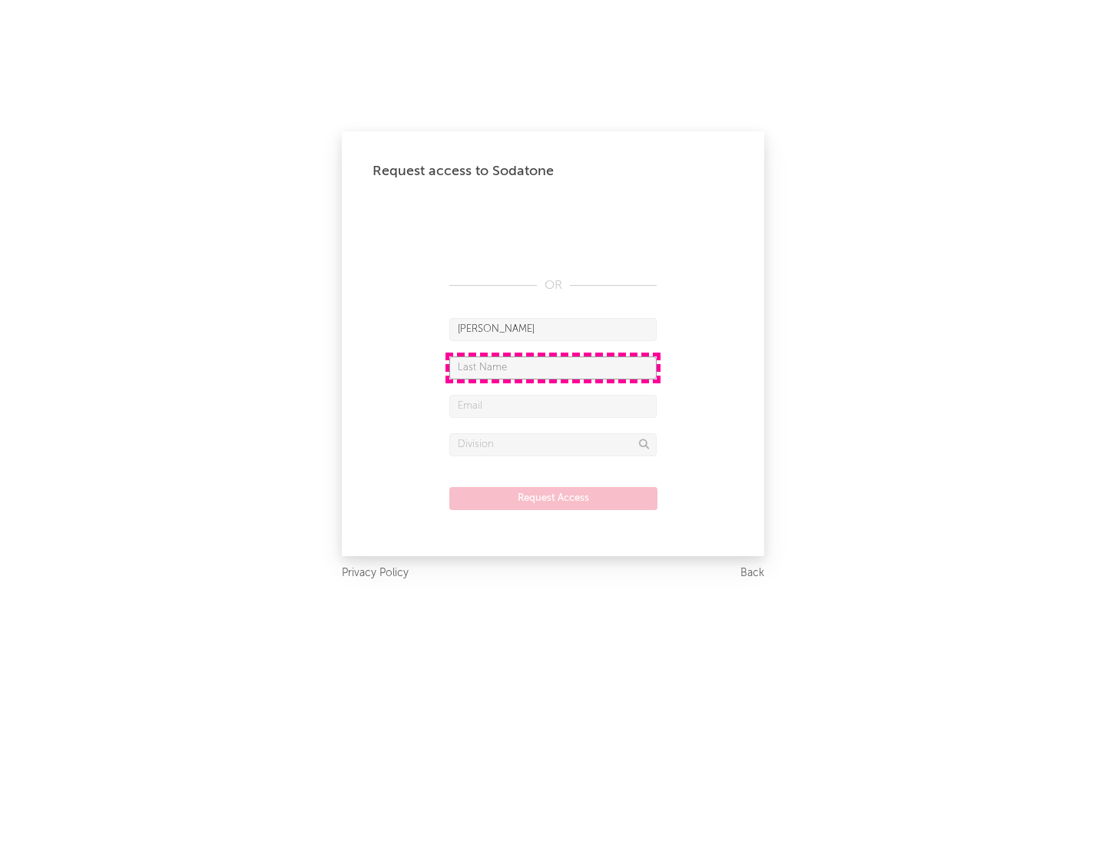 This screenshot has width=1106, height=845. I want to click on div: OR, so click(553, 286).